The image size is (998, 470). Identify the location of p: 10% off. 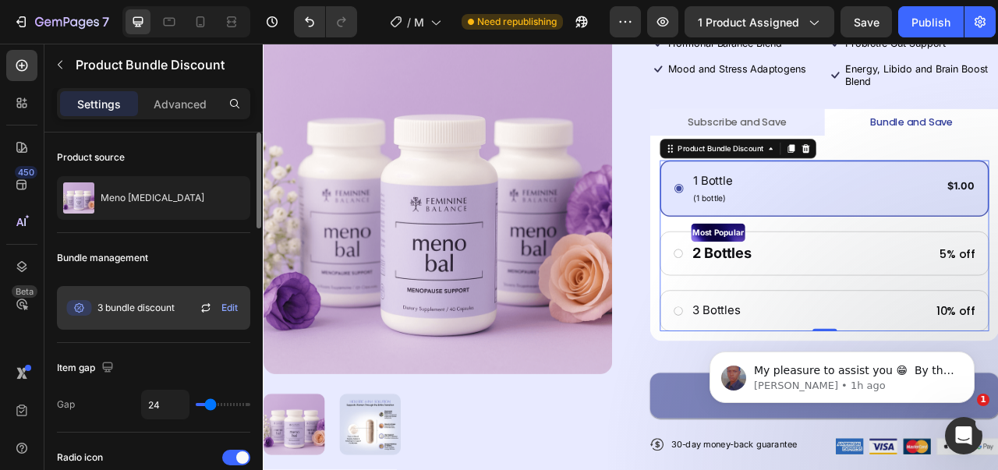
(880, 340).